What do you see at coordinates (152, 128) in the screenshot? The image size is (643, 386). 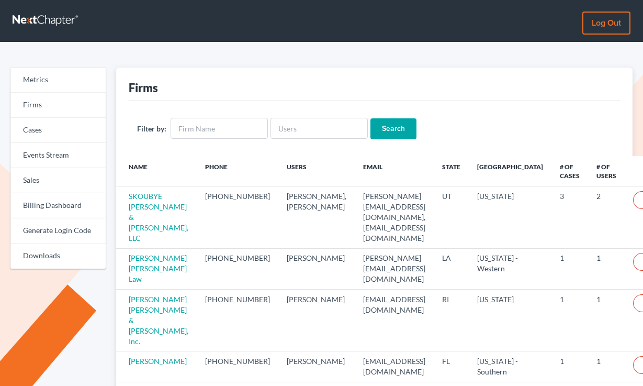 I see `label: Filter by:` at bounding box center [152, 128].